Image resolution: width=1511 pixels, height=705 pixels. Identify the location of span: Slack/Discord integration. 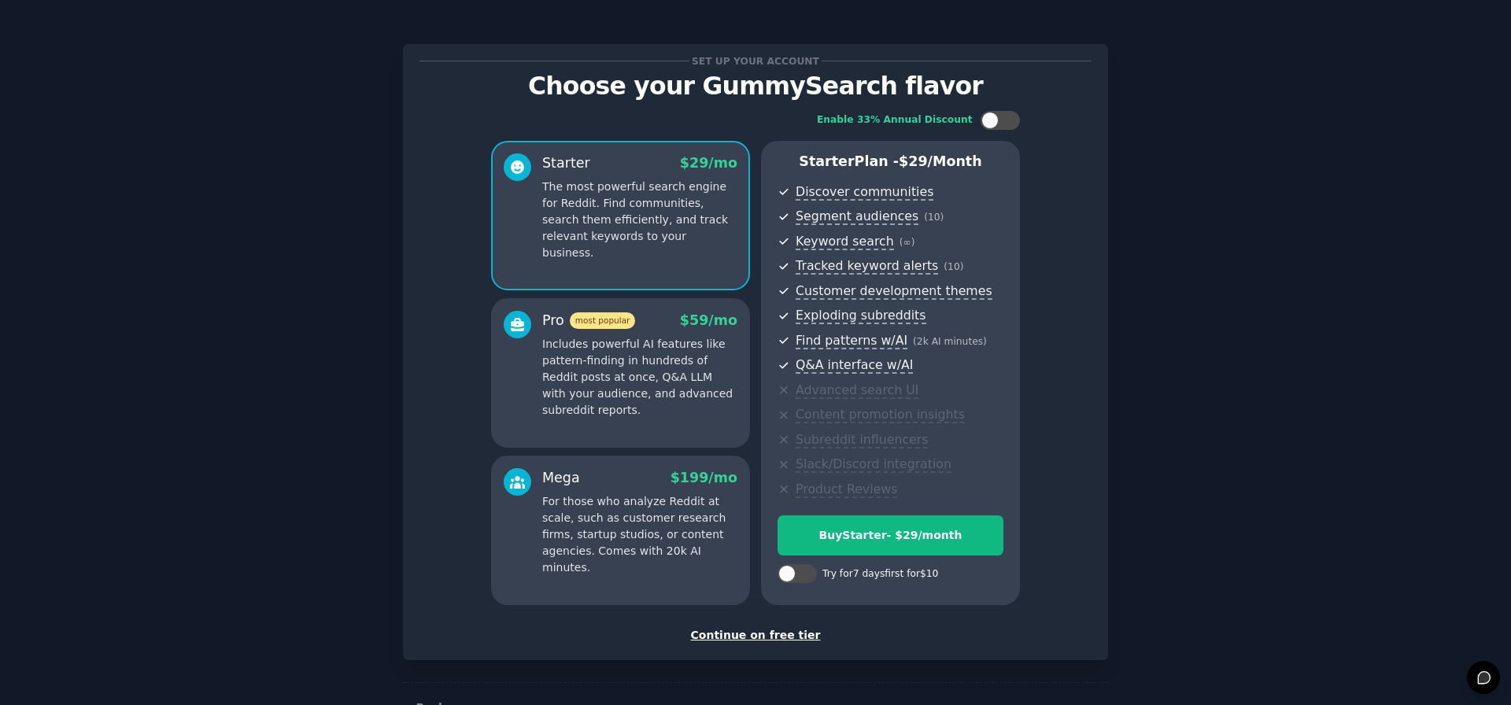
(874, 464).